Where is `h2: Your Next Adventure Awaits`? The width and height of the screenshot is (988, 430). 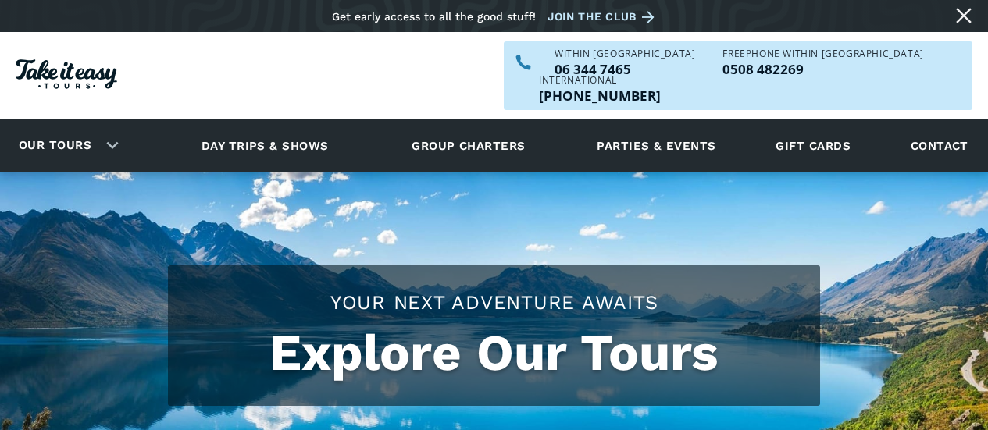 h2: Your Next Adventure Awaits is located at coordinates (494, 302).